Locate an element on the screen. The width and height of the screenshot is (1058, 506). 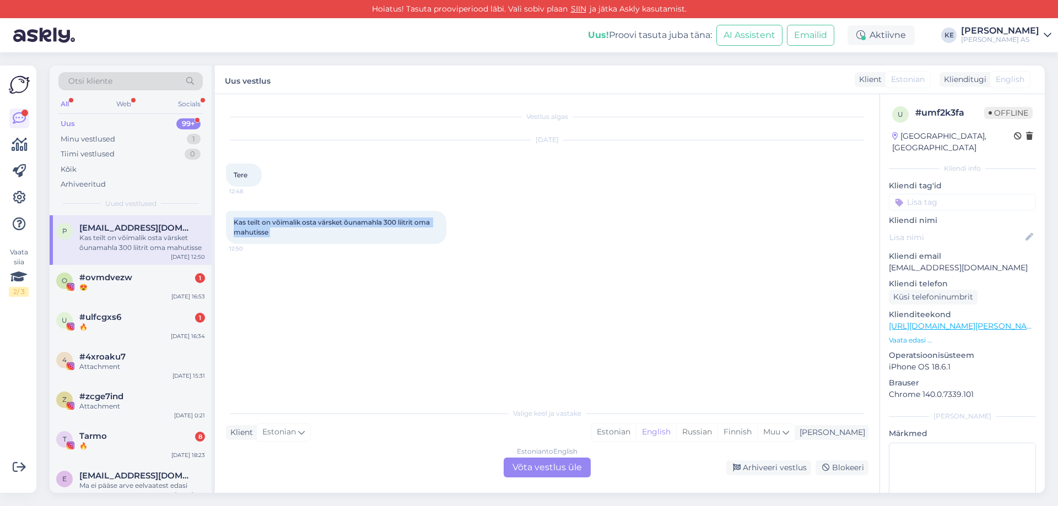
div: Küsi telefoninumbrit is located at coordinates (933, 297).